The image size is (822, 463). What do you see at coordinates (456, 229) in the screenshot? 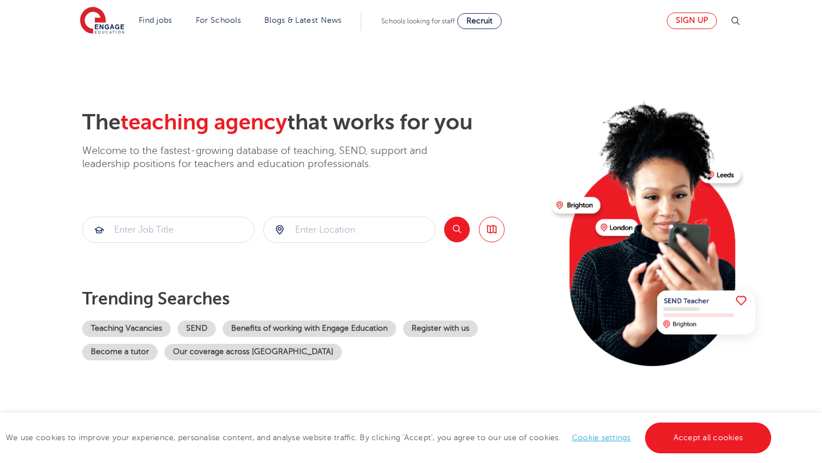
I see `button: Search` at bounding box center [456, 229].